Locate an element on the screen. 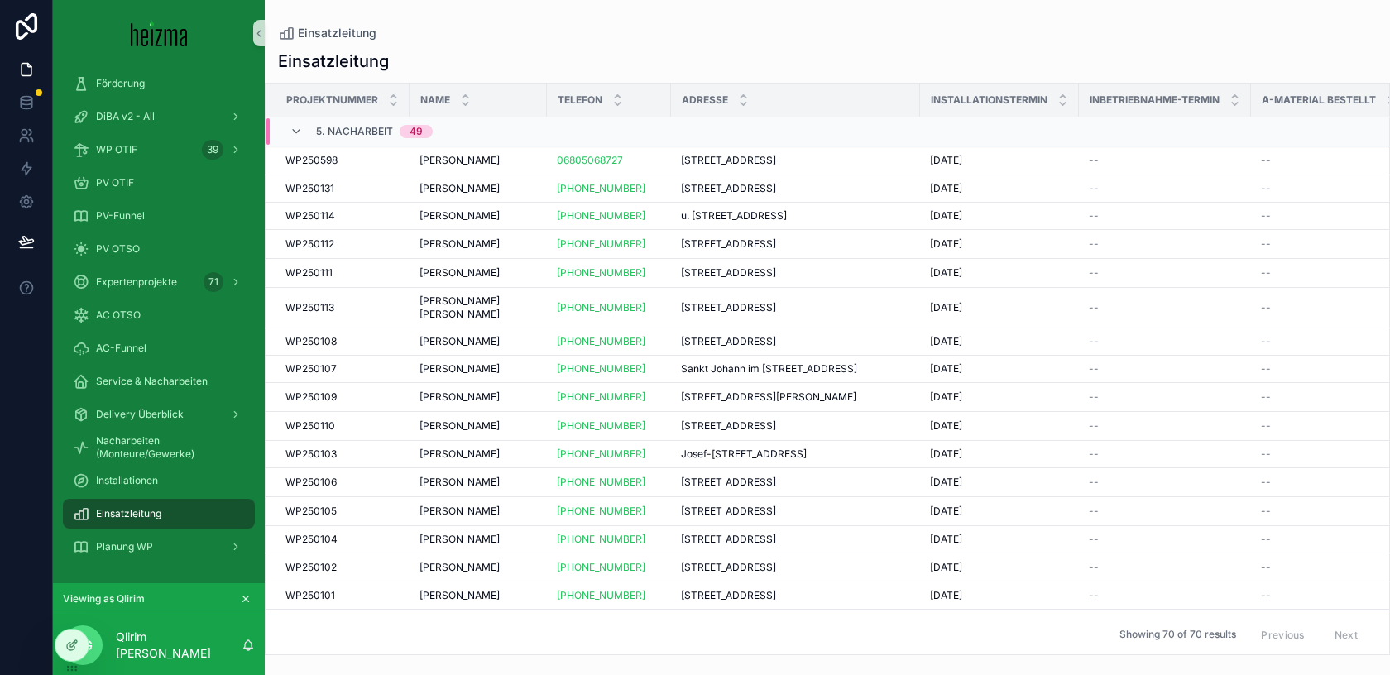 The image size is (1390, 675). a: Planung WP is located at coordinates (159, 547).